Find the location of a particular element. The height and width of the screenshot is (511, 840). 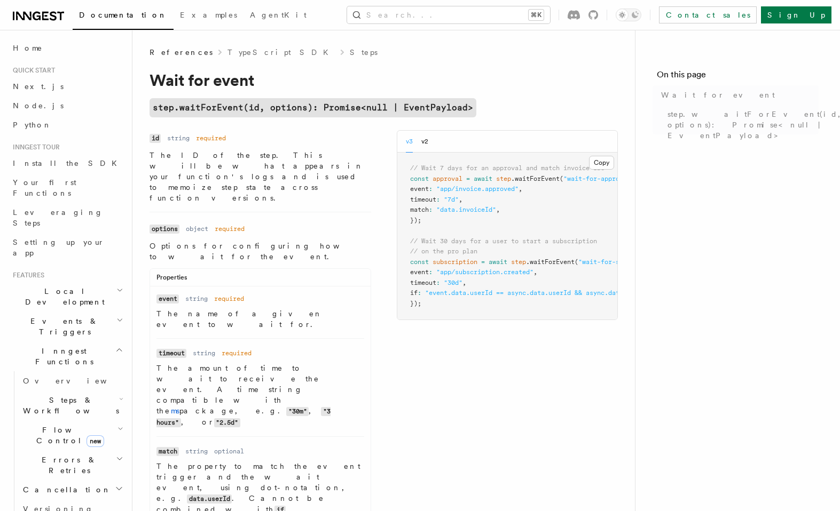

a: Home is located at coordinates (67, 48).